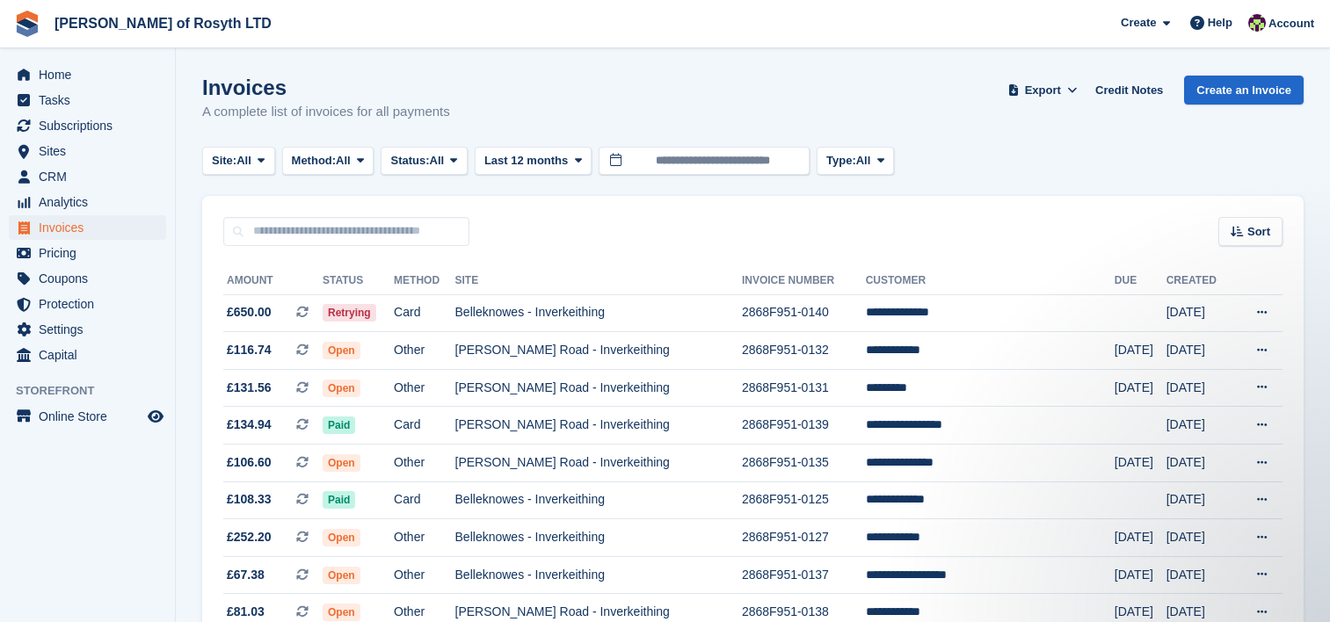 This screenshot has height=622, width=1330. What do you see at coordinates (95, 391) in the screenshot?
I see `span: Storefront` at bounding box center [95, 391].